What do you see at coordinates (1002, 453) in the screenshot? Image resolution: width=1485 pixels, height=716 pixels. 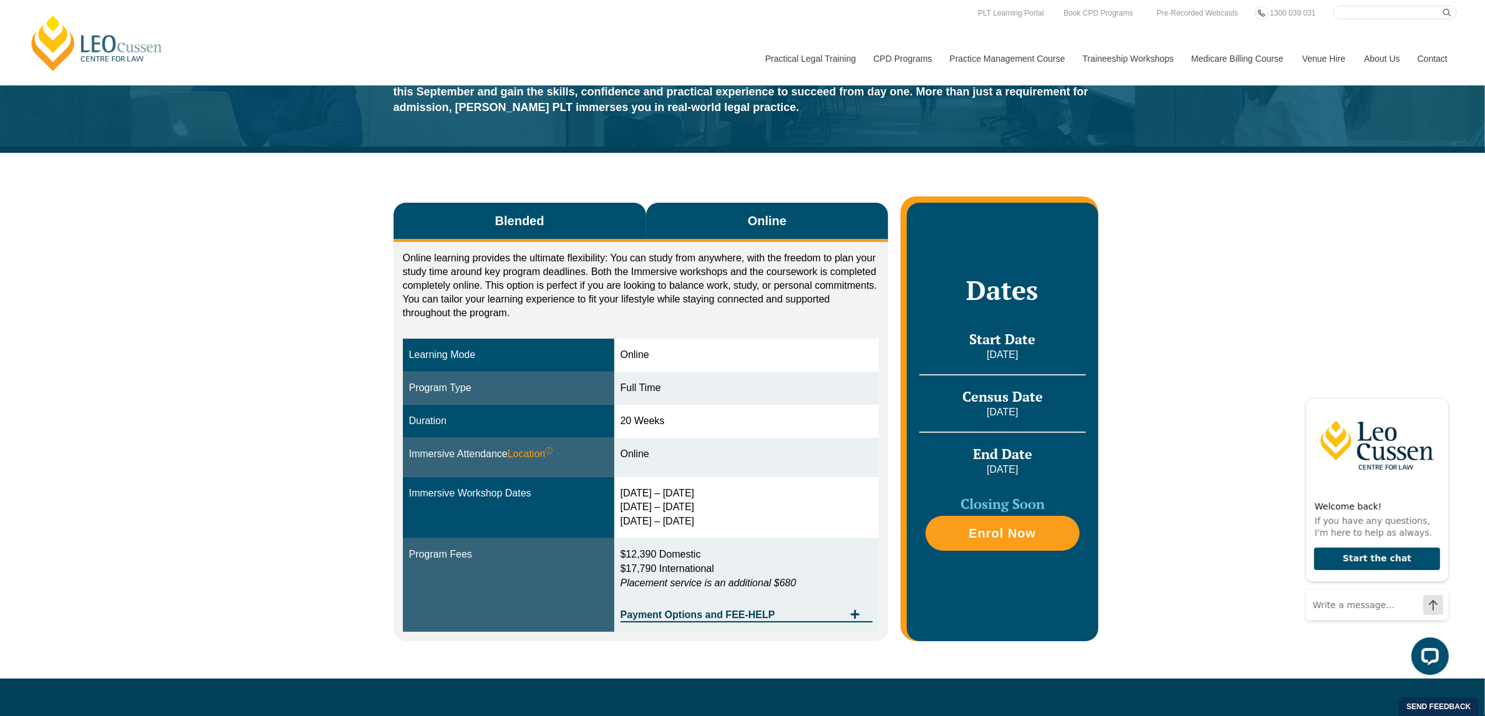 I see `span: End Date` at bounding box center [1002, 453].